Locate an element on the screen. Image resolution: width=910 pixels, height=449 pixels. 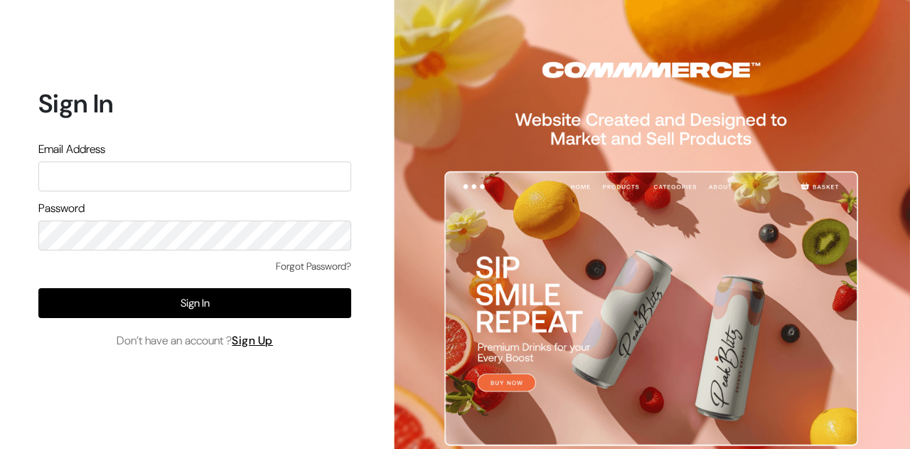
button: Sign In is located at coordinates (195, 303).